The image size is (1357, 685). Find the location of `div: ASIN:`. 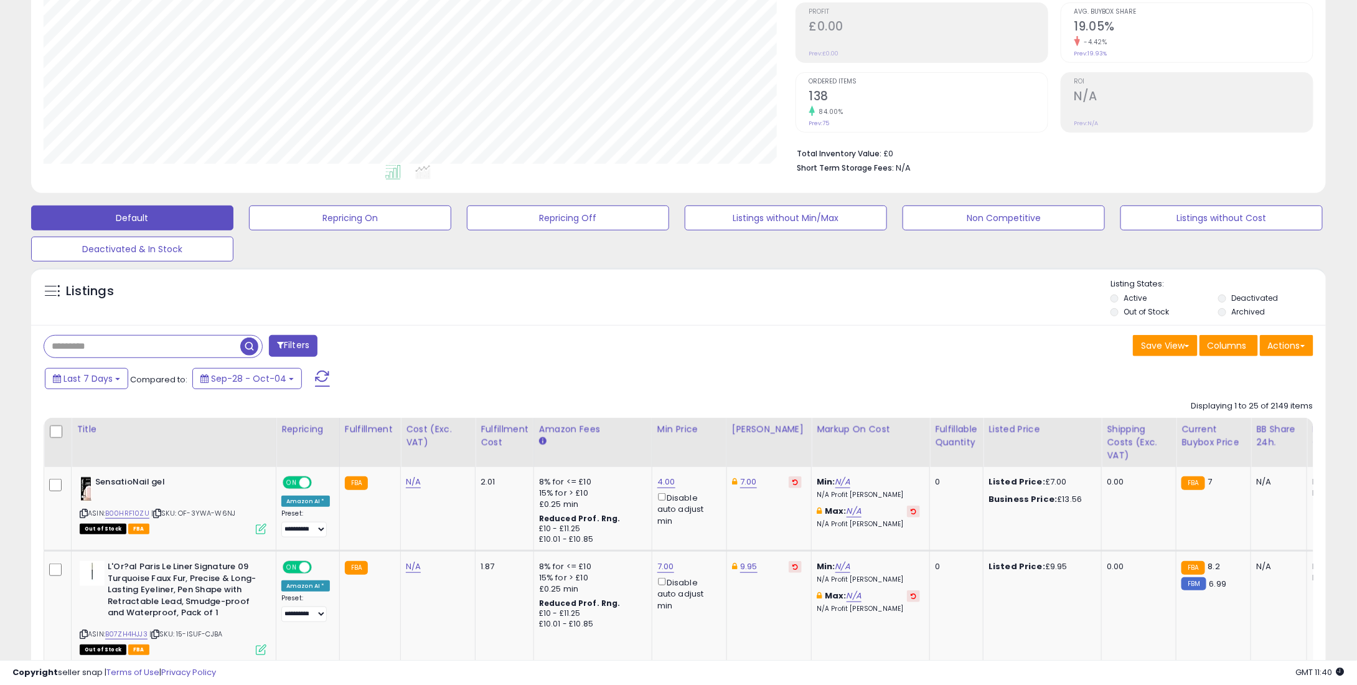

div: ASIN: is located at coordinates (173, 504).